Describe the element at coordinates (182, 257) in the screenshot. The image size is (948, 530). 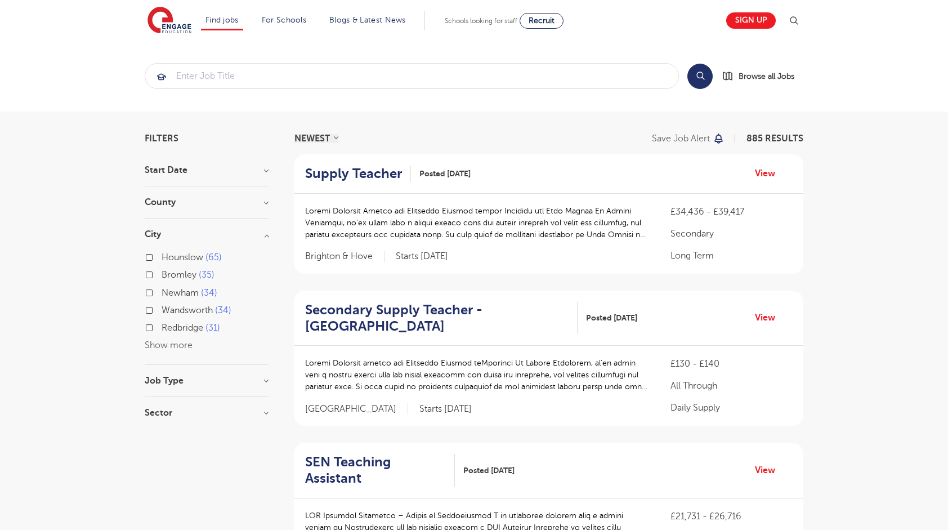
I see `span: Hounslow` at that location.